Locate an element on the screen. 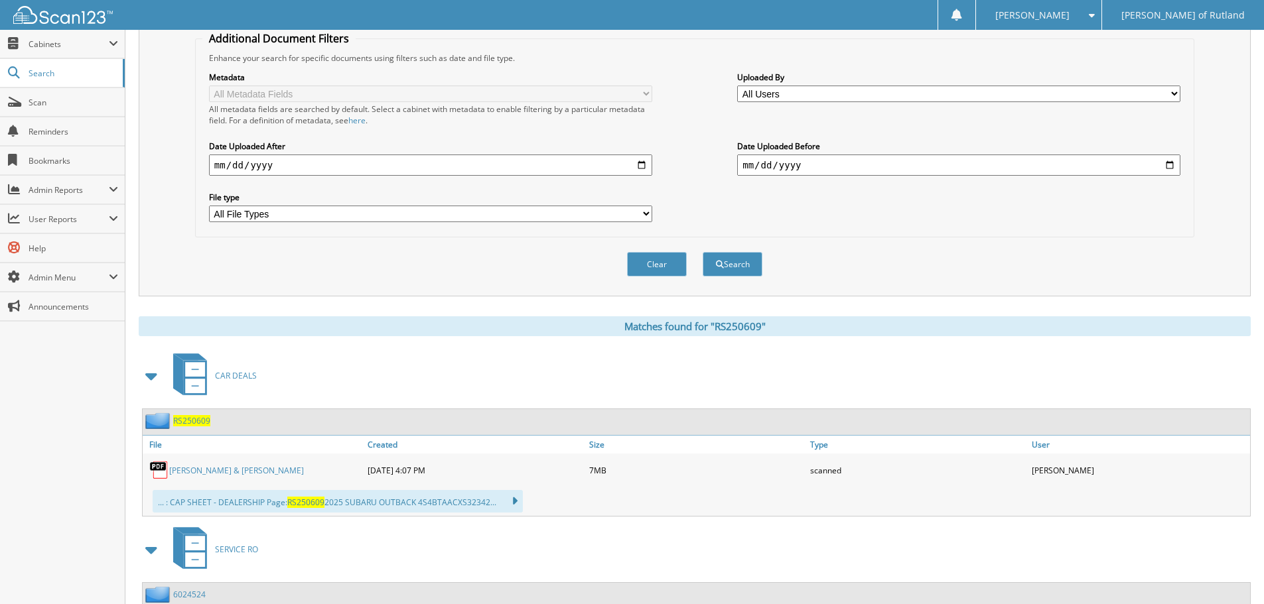 Image resolution: width=1264 pixels, height=604 pixels. label: Date Uploaded After is located at coordinates (431, 146).